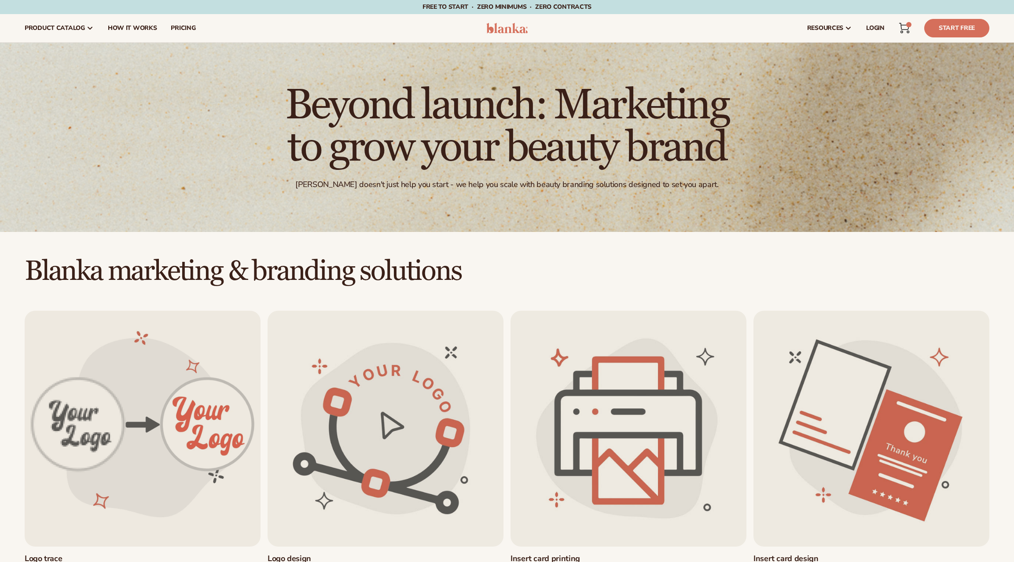 The height and width of the screenshot is (562, 1014). Describe the element at coordinates (183, 28) in the screenshot. I see `a: pricing` at that location.